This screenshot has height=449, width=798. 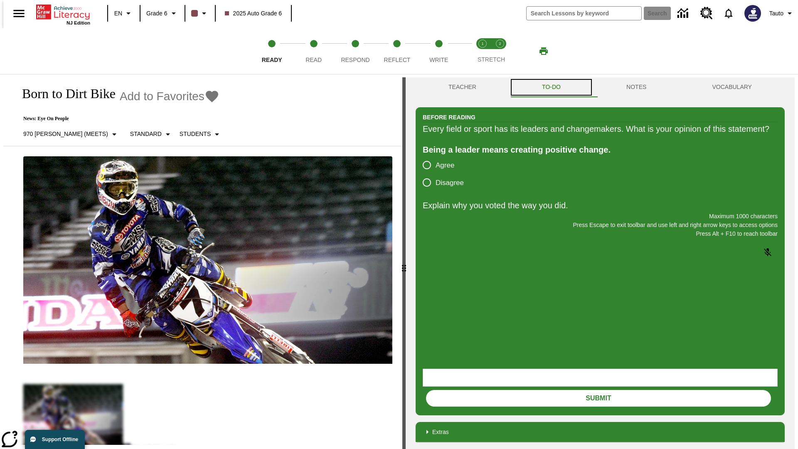 What do you see at coordinates (195, 134) in the screenshot?
I see `p: Students` at bounding box center [195, 134].